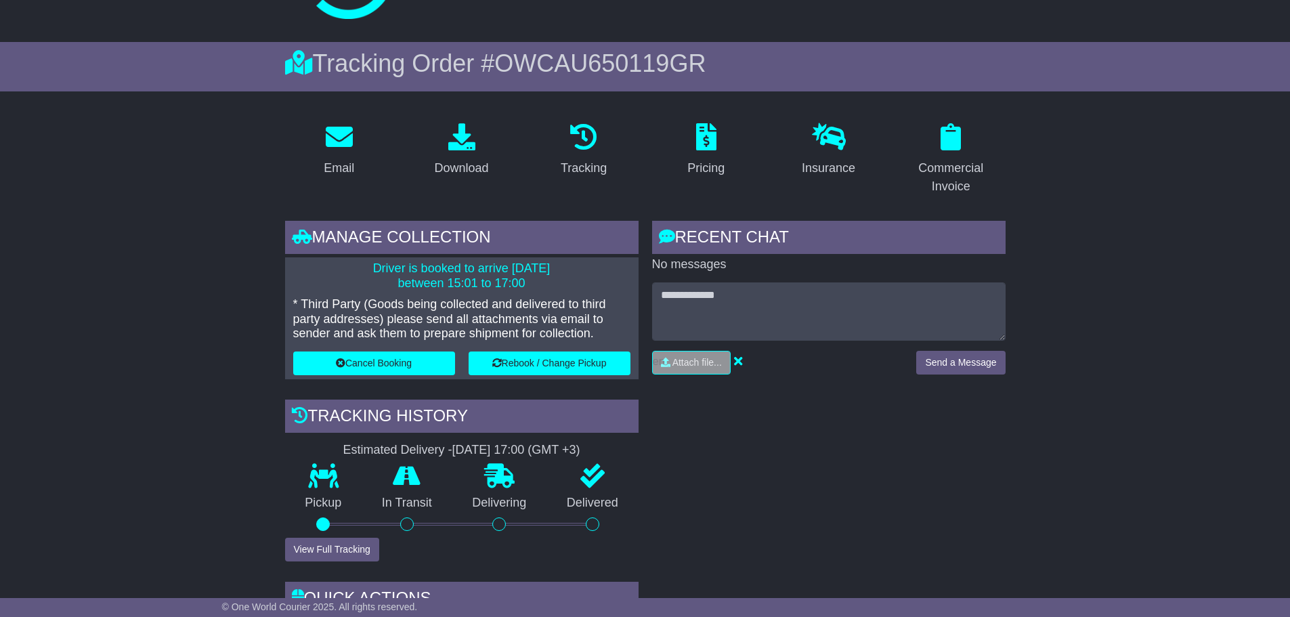 This screenshot has width=1290, height=617. Describe the element at coordinates (705, 150) in the screenshot. I see `a: Pricing` at that location.